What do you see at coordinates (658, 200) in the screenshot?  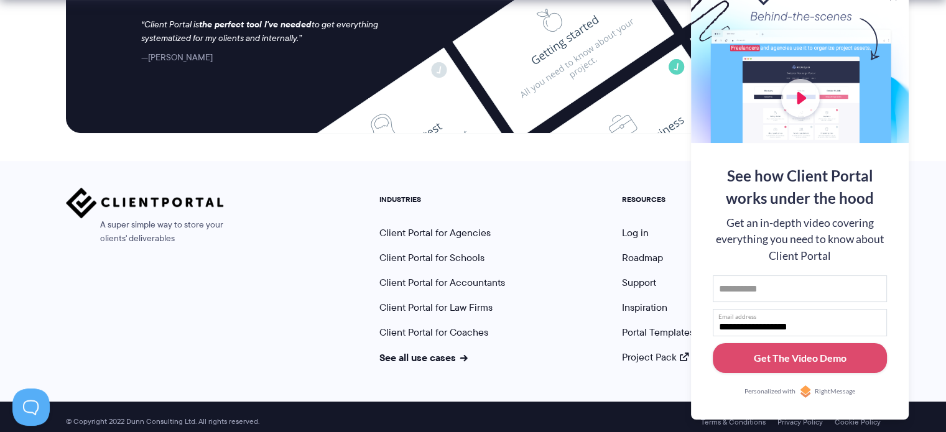 I see `h5: RESOURCES` at bounding box center [658, 200].